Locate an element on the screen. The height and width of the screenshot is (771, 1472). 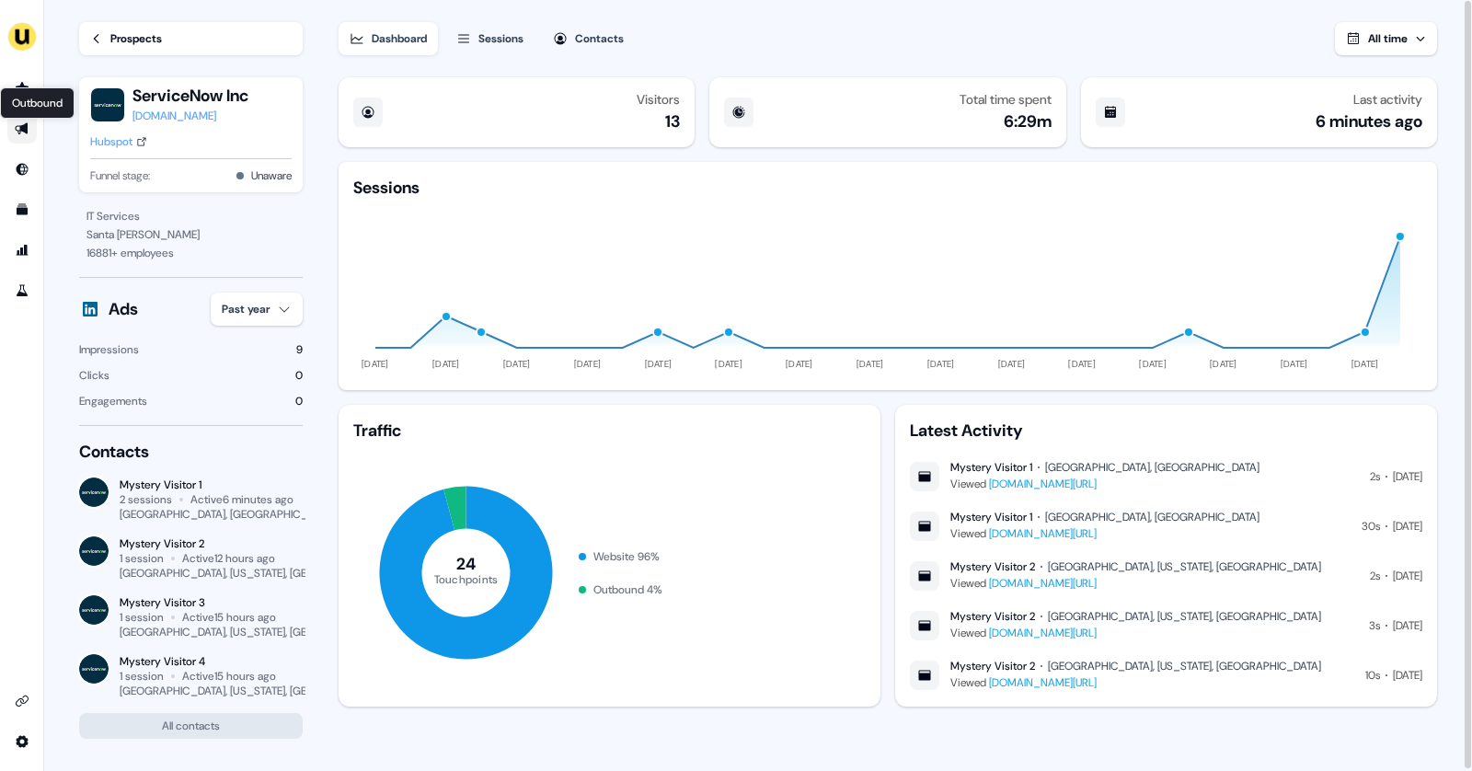
a: Go to outbound experience is located at coordinates (22, 129).